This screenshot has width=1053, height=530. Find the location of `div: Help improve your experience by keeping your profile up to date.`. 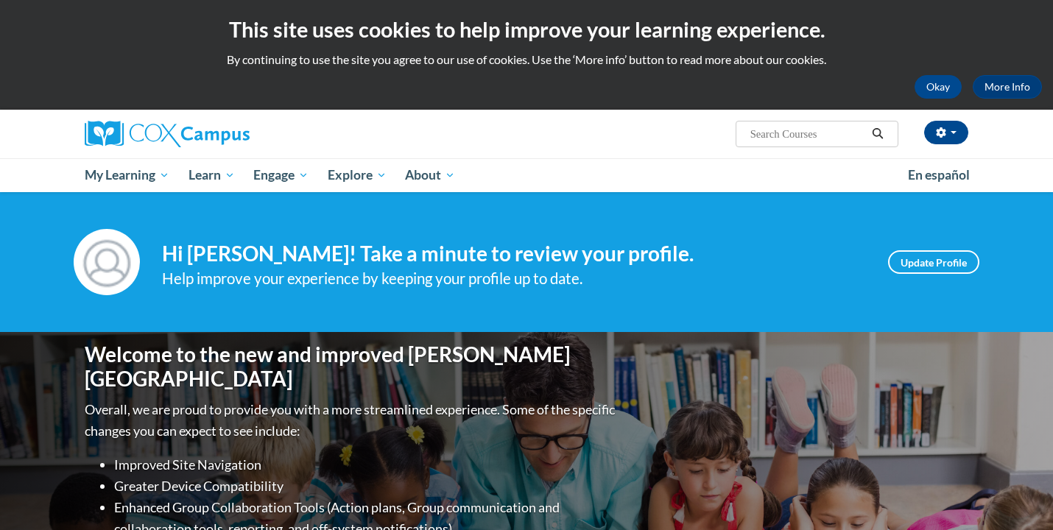

div: Help improve your experience by keeping your profile up to date. is located at coordinates (514, 278).